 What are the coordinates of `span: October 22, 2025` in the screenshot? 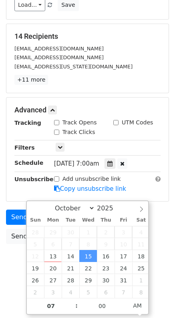 It's located at (88, 268).